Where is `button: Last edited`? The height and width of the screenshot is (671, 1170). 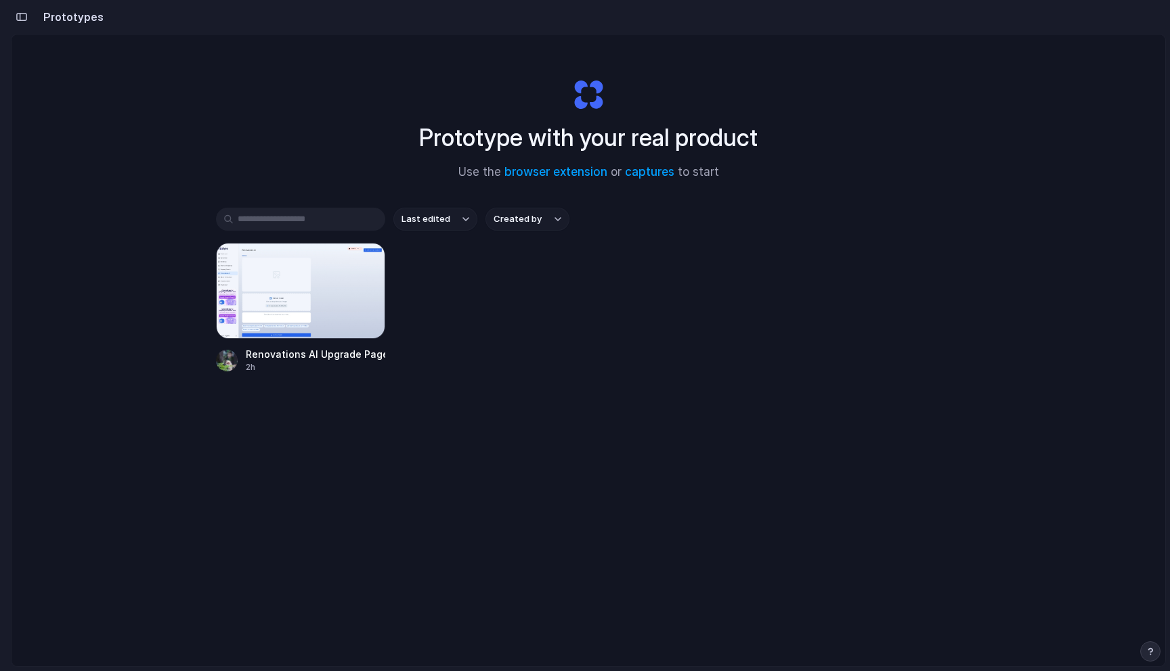
button: Last edited is located at coordinates (435, 219).